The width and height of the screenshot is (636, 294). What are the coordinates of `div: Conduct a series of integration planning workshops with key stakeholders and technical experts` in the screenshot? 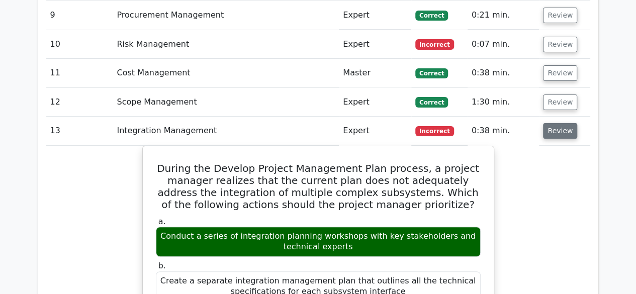 It's located at (318, 242).